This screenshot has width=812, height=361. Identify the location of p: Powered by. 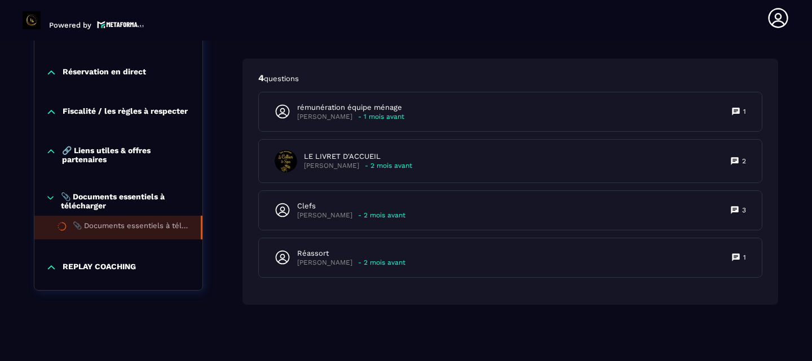
(70, 25).